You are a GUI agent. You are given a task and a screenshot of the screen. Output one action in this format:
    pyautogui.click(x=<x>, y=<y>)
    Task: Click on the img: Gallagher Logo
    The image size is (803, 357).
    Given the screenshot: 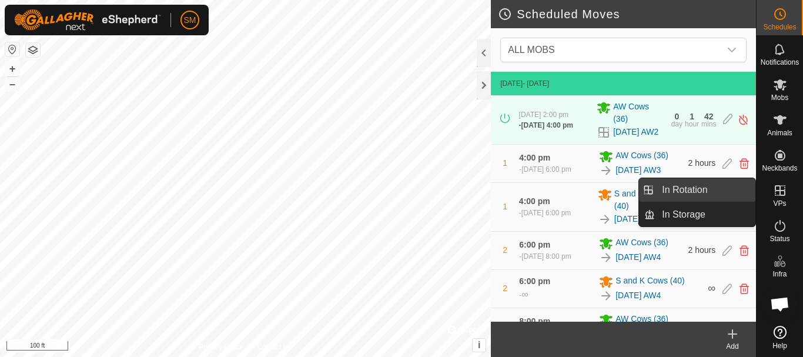 What is the action you would take?
    pyautogui.click(x=88, y=20)
    